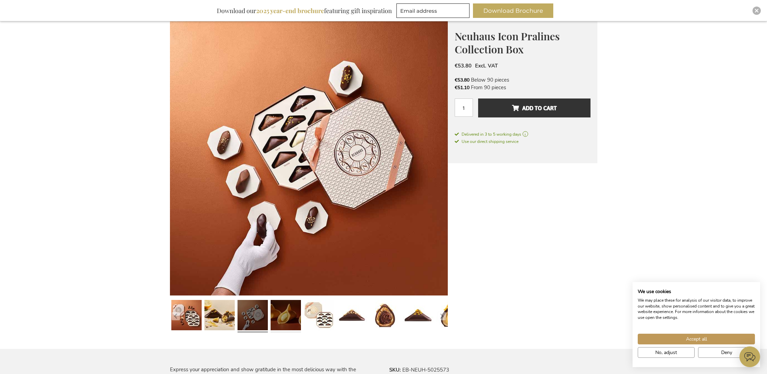 This screenshot has width=767, height=374. What do you see at coordinates (507, 43) in the screenshot?
I see `span: Neuhaus Icon Pralines Collection Box` at bounding box center [507, 43].